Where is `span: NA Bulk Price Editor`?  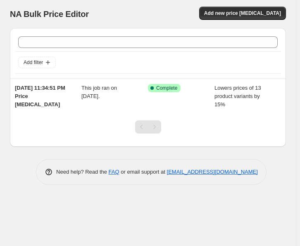 span: NA Bulk Price Editor is located at coordinates (49, 14).